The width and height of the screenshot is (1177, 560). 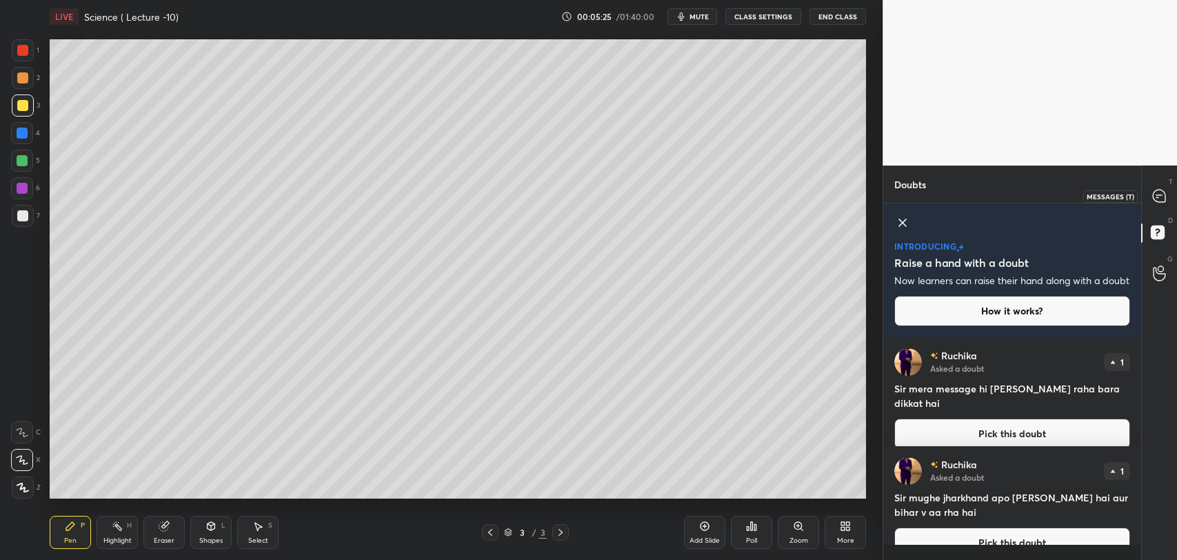 I want to click on h5: Raise a hand with a doubt, so click(x=961, y=263).